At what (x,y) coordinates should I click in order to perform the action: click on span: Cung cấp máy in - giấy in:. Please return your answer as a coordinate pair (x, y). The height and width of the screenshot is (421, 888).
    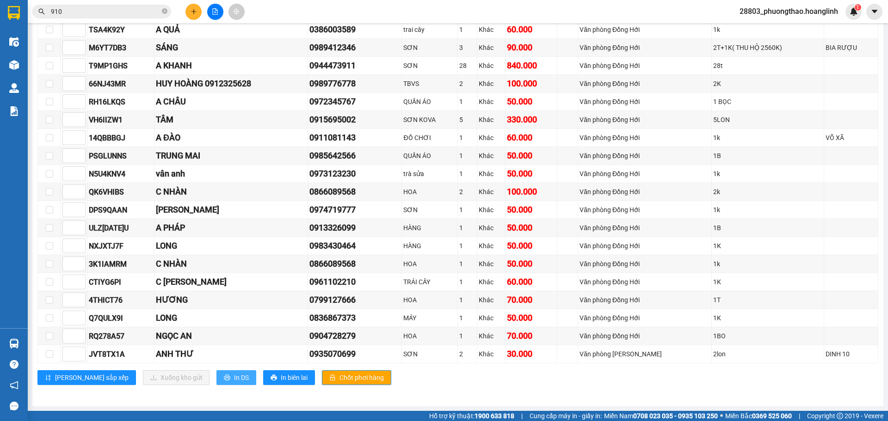
    Looking at the image, I should click on (565, 416).